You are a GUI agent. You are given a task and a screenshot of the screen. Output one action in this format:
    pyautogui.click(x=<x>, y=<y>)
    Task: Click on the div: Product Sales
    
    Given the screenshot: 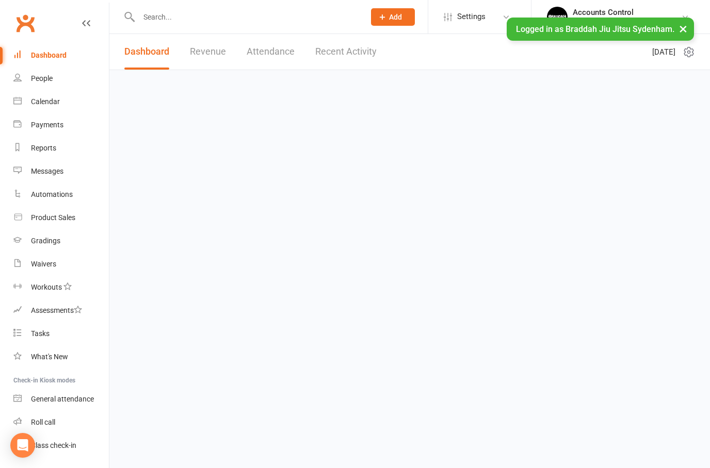 What is the action you would take?
    pyautogui.click(x=53, y=218)
    